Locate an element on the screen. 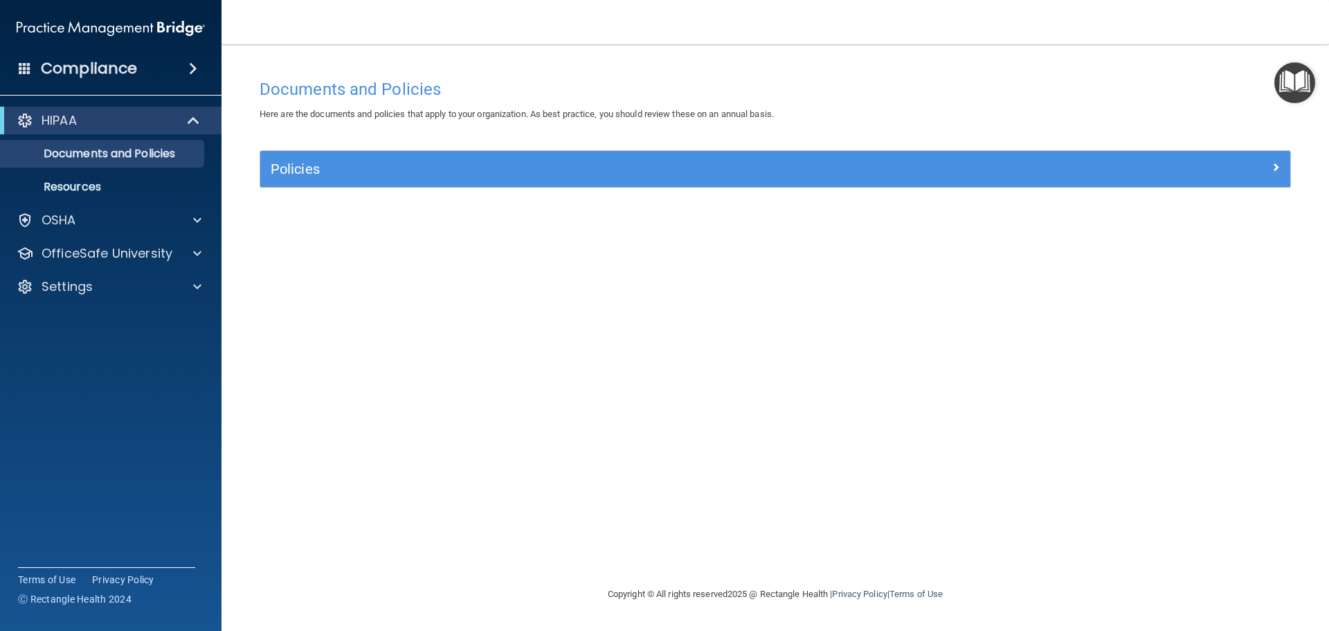 The image size is (1329, 631). h5: Policies is located at coordinates (647, 169).